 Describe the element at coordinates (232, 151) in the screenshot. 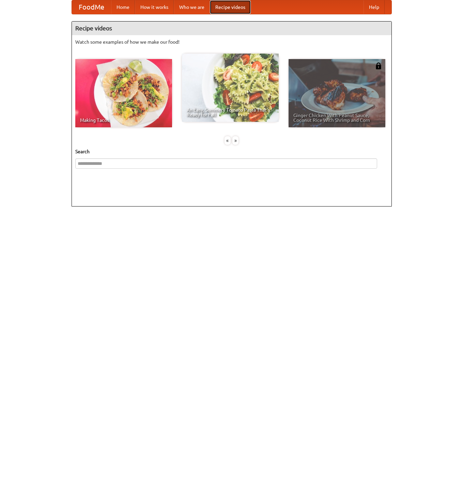

I see `h5: Search` at that location.